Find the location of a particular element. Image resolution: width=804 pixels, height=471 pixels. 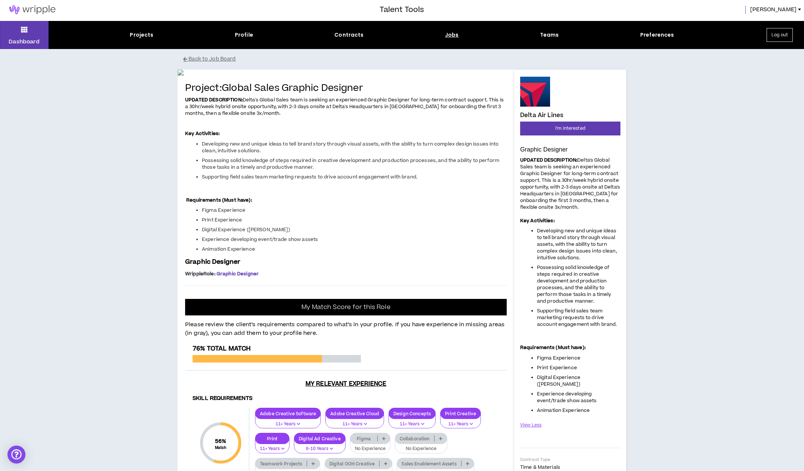

span: 76% Total Match is located at coordinates (221, 349).